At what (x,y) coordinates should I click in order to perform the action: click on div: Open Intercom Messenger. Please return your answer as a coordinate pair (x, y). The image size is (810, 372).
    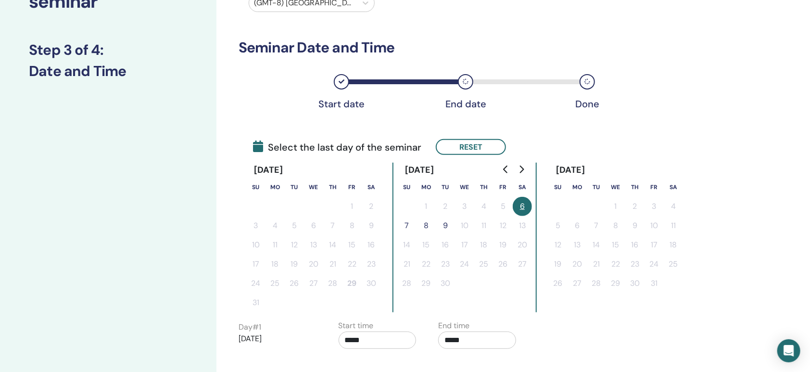
    Looking at the image, I should click on (789, 351).